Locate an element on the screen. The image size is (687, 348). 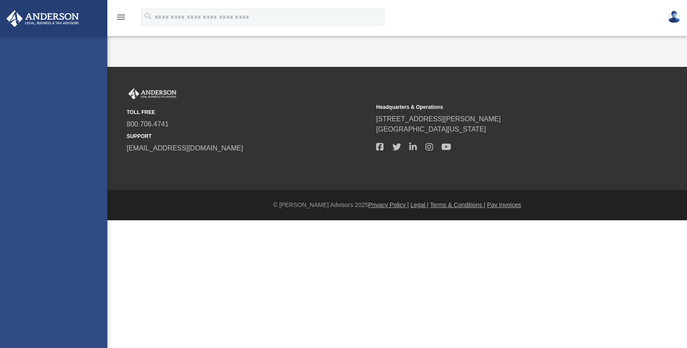
a: menu is located at coordinates (121, 19).